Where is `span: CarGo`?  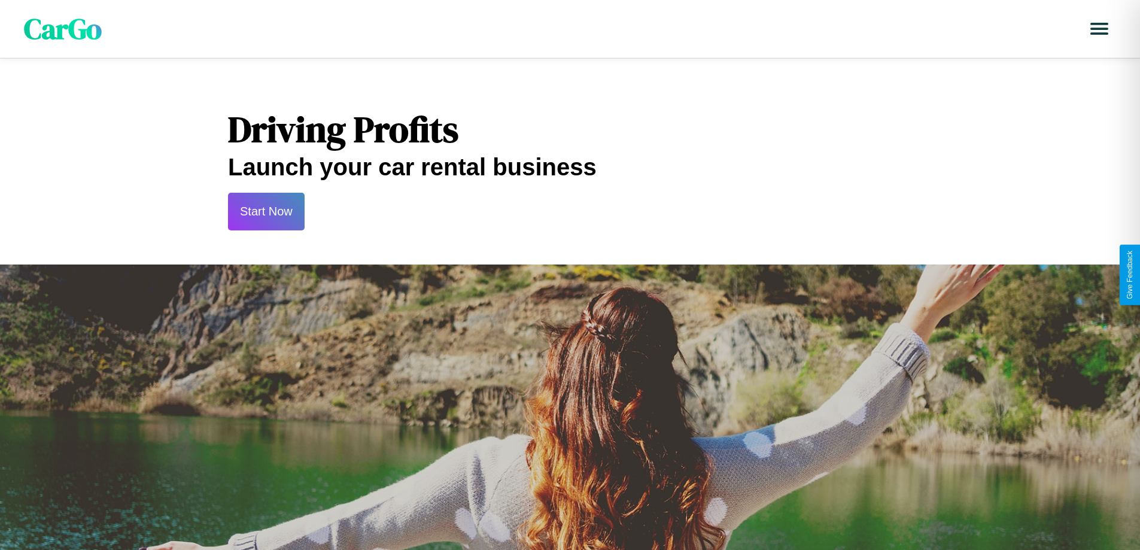 span: CarGo is located at coordinates (63, 29).